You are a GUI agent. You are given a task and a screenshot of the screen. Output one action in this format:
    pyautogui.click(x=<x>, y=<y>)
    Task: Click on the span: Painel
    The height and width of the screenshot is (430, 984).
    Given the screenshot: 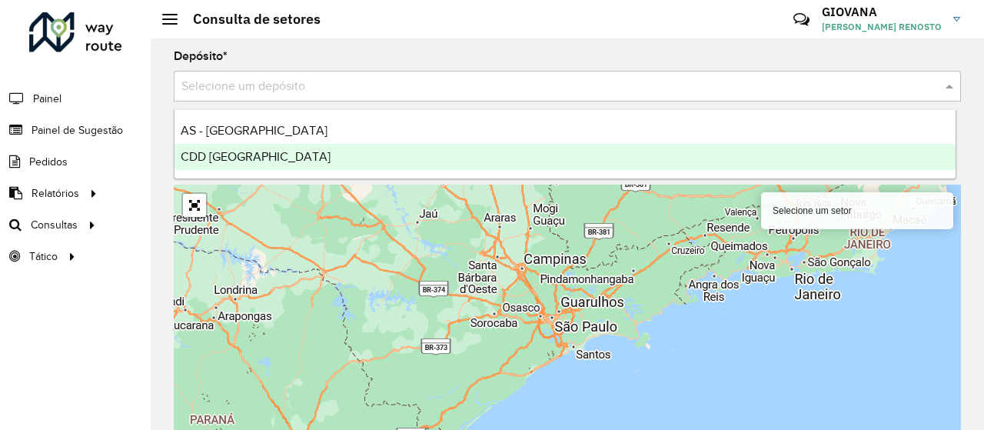 What is the action you would take?
    pyautogui.click(x=47, y=98)
    